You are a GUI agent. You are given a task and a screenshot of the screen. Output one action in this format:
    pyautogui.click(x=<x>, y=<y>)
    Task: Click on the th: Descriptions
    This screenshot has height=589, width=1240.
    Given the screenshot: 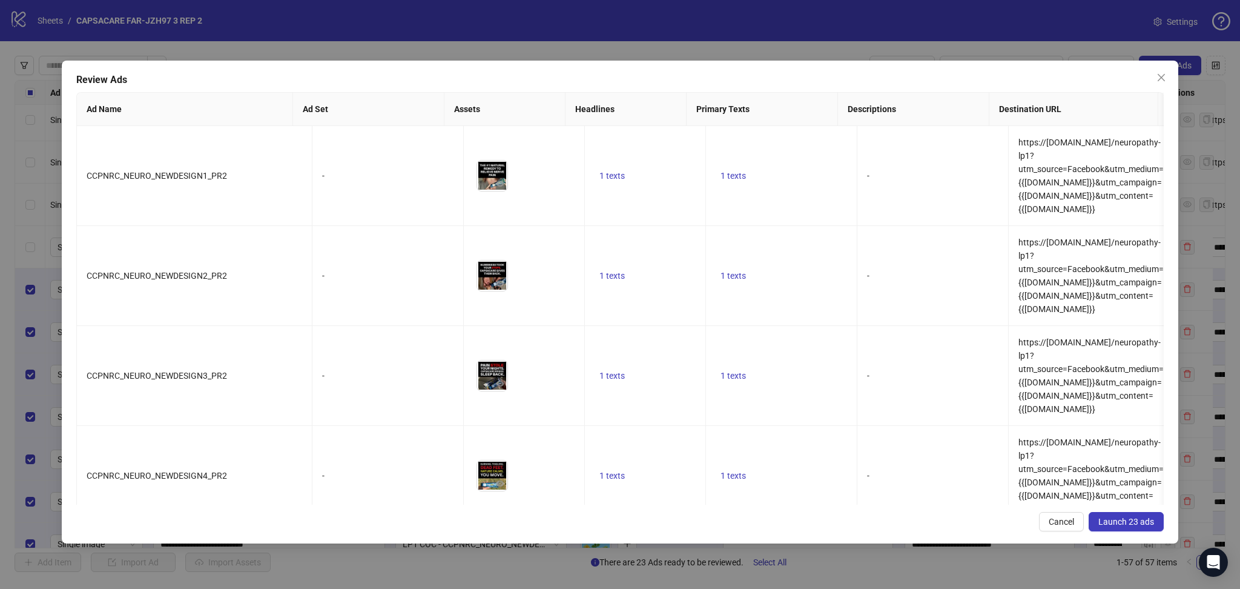 What is the action you would take?
    pyautogui.click(x=914, y=109)
    